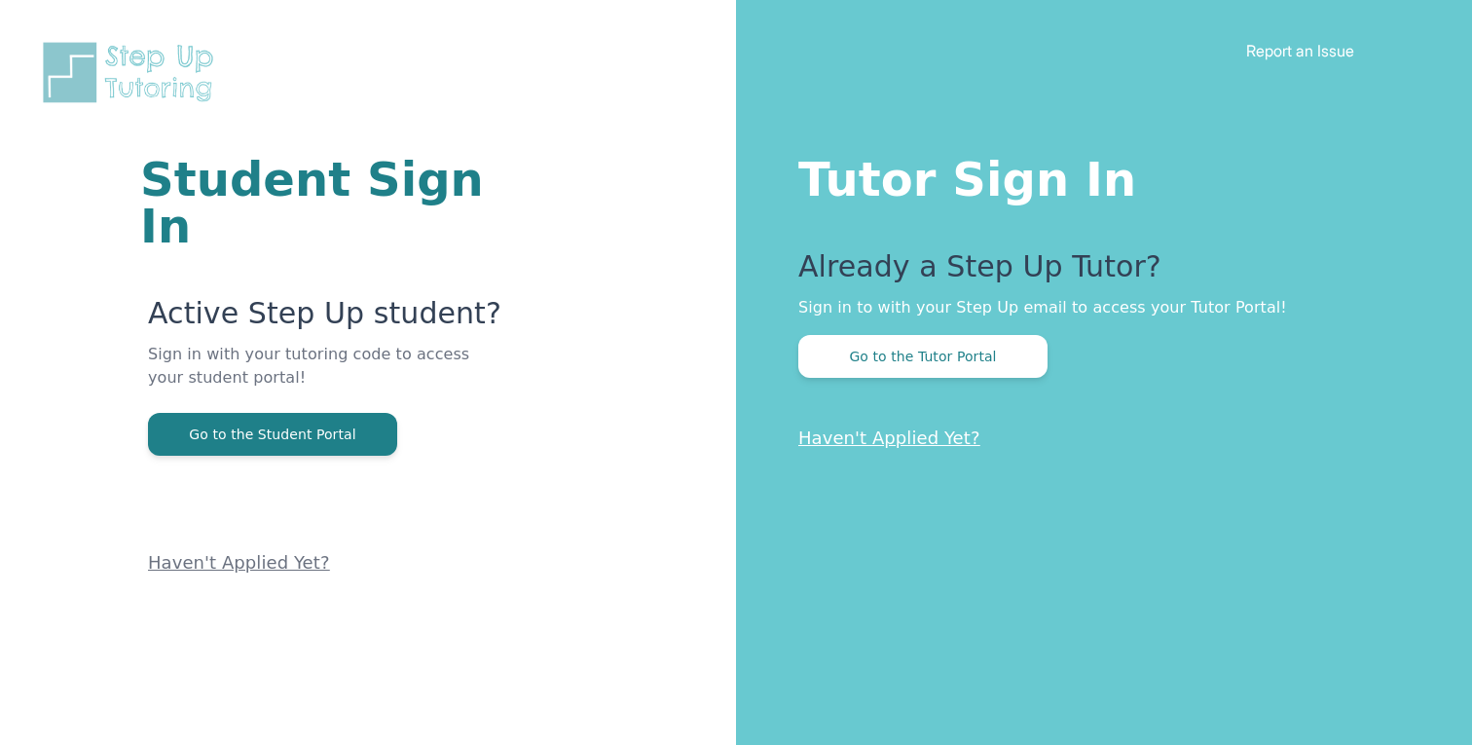  What do you see at coordinates (923, 356) in the screenshot?
I see `button: Go to the Tutor Portal` at bounding box center [923, 356].